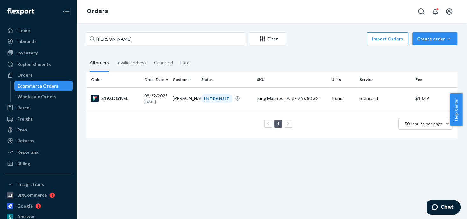  What do you see at coordinates (38, 53) in the screenshot?
I see `a: Inventory` at bounding box center [38, 53].